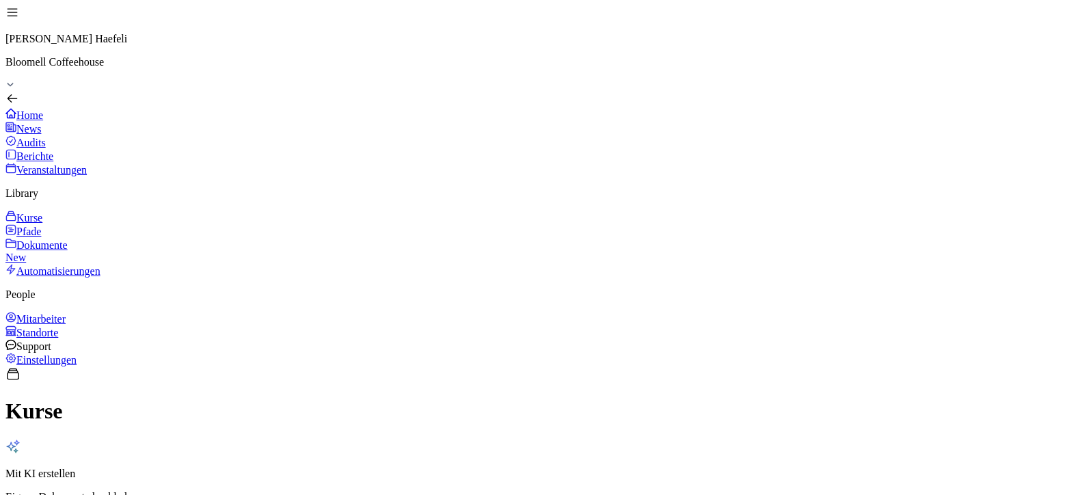 This screenshot has width=1083, height=495. What do you see at coordinates (542, 115) in the screenshot?
I see `div: Home` at bounding box center [542, 115].